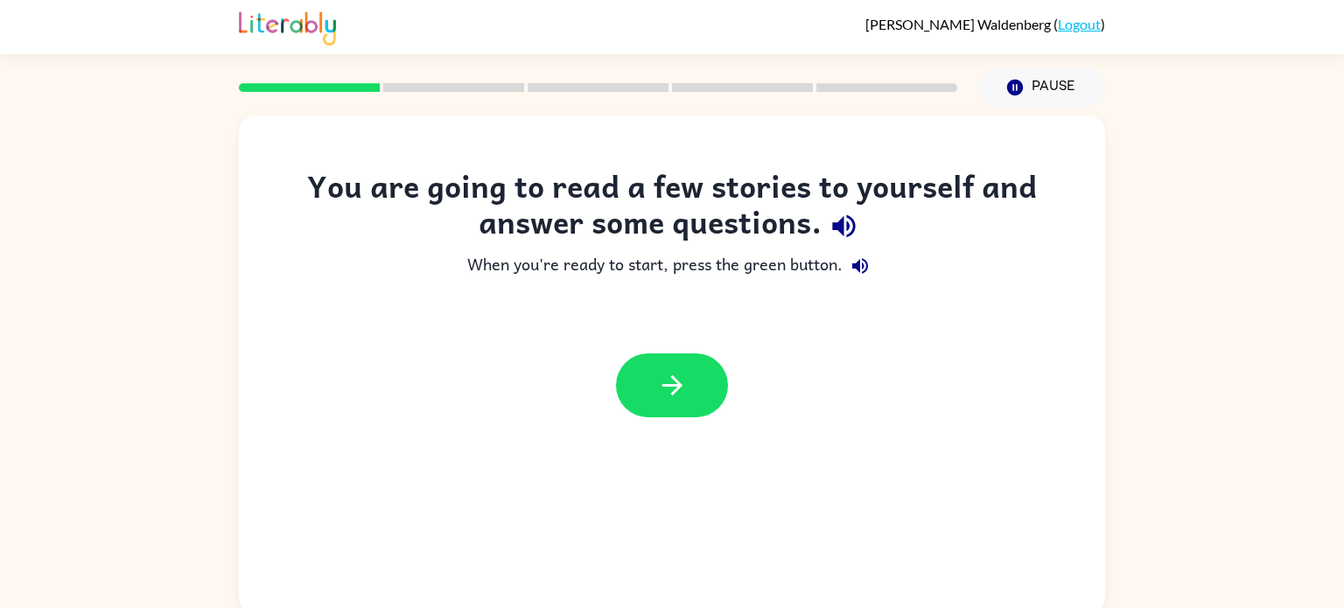  What do you see at coordinates (1079, 24) in the screenshot?
I see `a: Logout` at bounding box center [1079, 24].